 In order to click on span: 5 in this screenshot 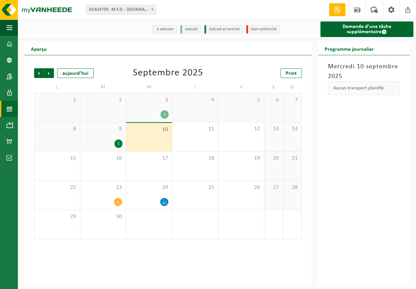, I will do `click(241, 100)`.